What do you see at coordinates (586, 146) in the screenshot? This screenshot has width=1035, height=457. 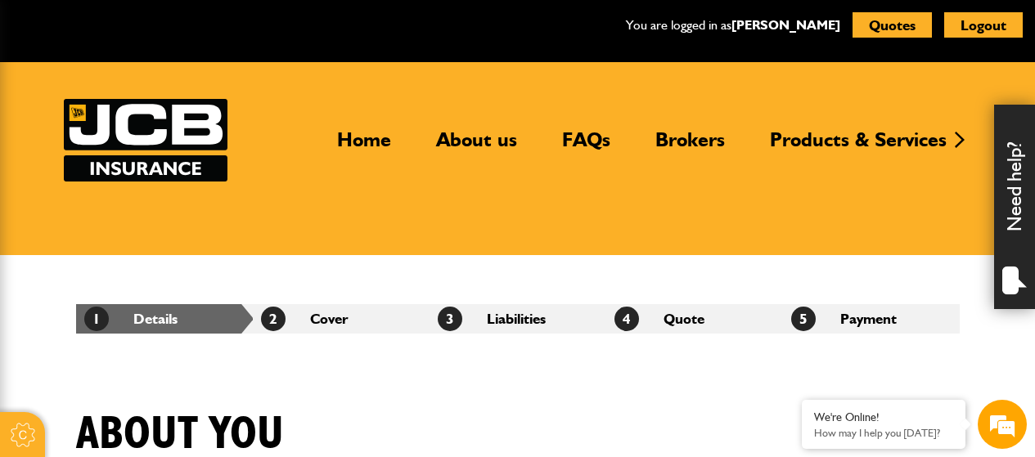 I see `a: FAQs` at bounding box center [586, 146].